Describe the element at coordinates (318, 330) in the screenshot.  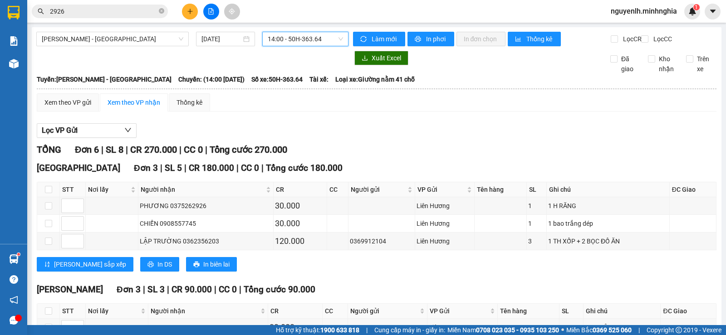
I see `span: Hỗ trợ kỹ thuật:` at that location.